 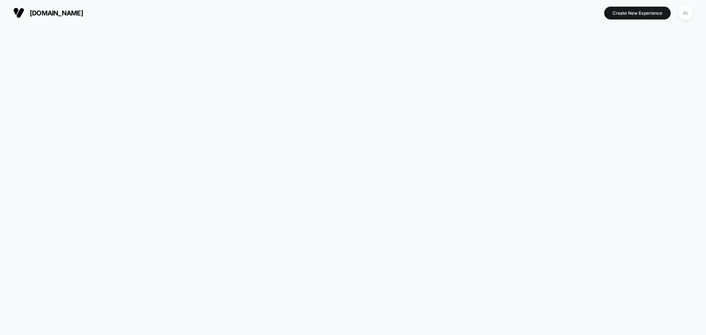 What do you see at coordinates (19, 13) in the screenshot?
I see `img: Visually logo` at bounding box center [19, 13].